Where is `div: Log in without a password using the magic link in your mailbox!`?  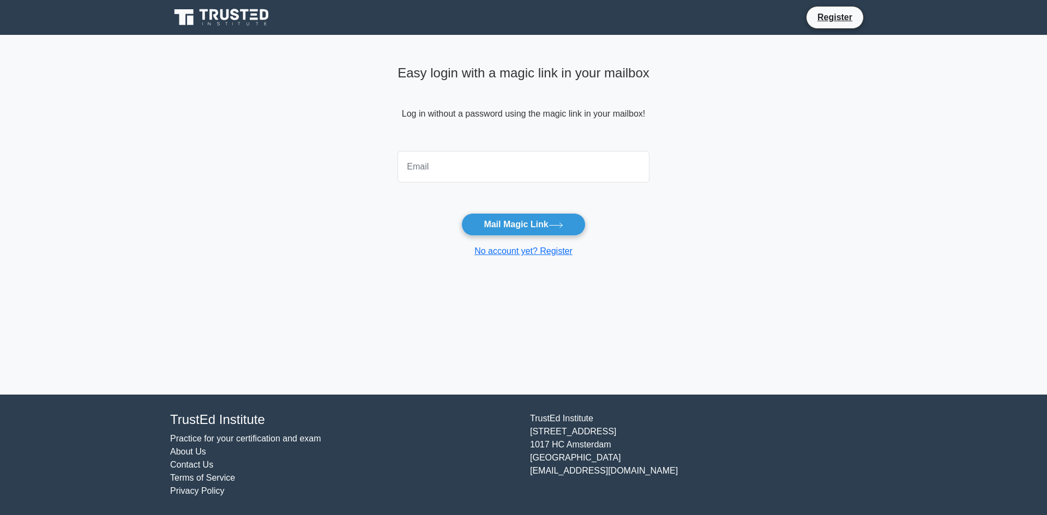 div: Log in without a password using the magic link in your mailbox! is located at coordinates (523, 104).